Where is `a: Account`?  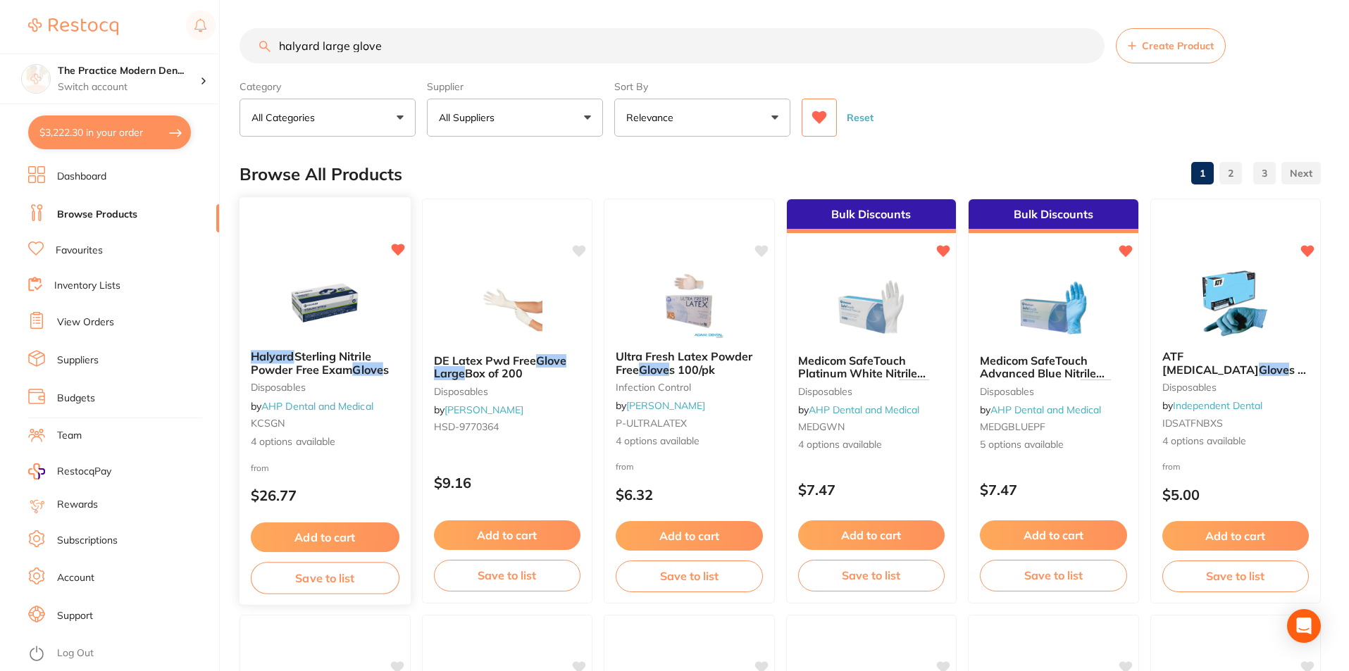
a: Account is located at coordinates (75, 578).